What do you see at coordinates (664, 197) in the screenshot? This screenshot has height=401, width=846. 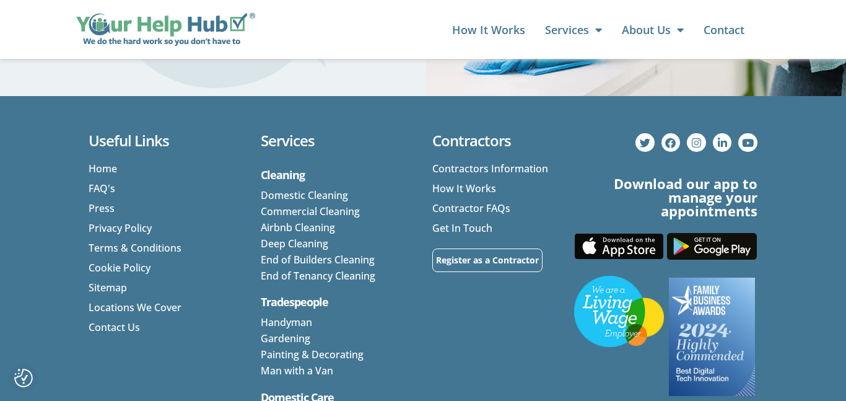 I see `p: Download our app to manage your appointments` at bounding box center [664, 197].